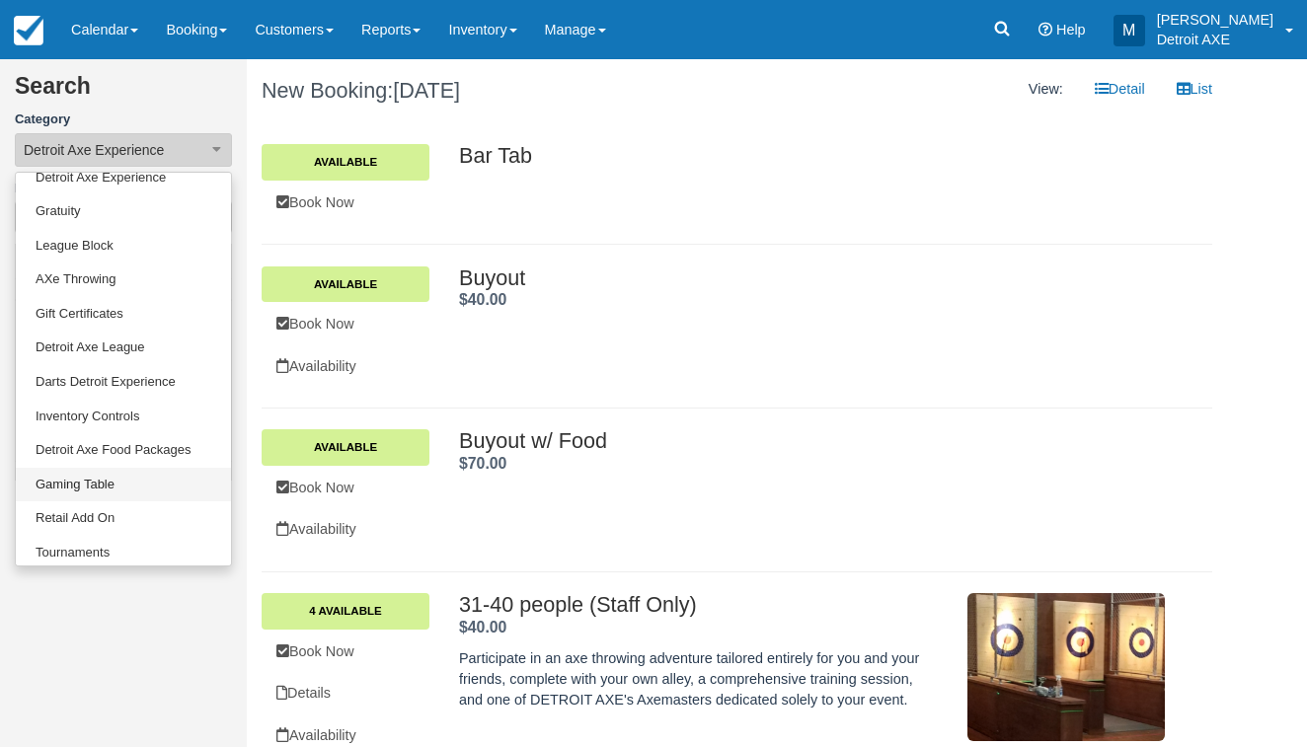 This screenshot has height=747, width=1307. Describe the element at coordinates (811, 156) in the screenshot. I see `h2: Bar Tab` at that location.